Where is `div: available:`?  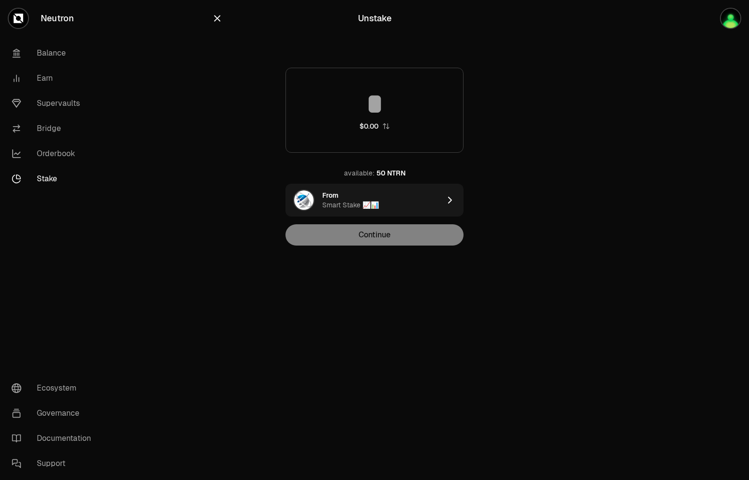 div: available: is located at coordinates (359, 173).